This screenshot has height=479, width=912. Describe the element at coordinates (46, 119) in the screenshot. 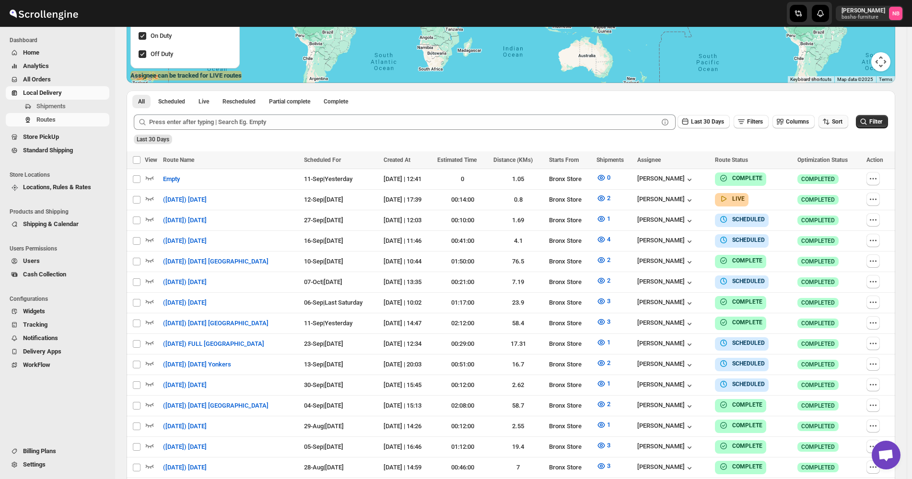

I see `span: Routes` at that location.